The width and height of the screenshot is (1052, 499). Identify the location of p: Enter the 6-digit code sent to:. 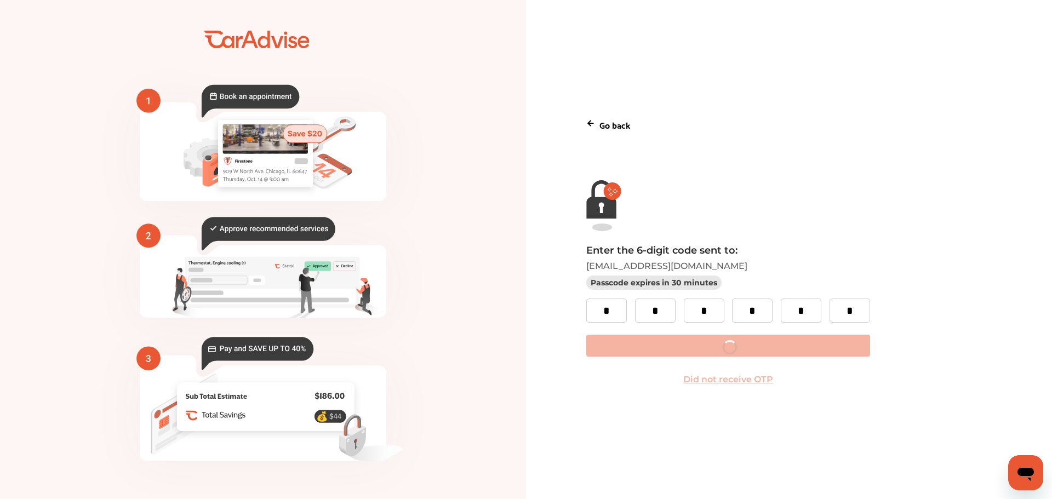
(789, 250).